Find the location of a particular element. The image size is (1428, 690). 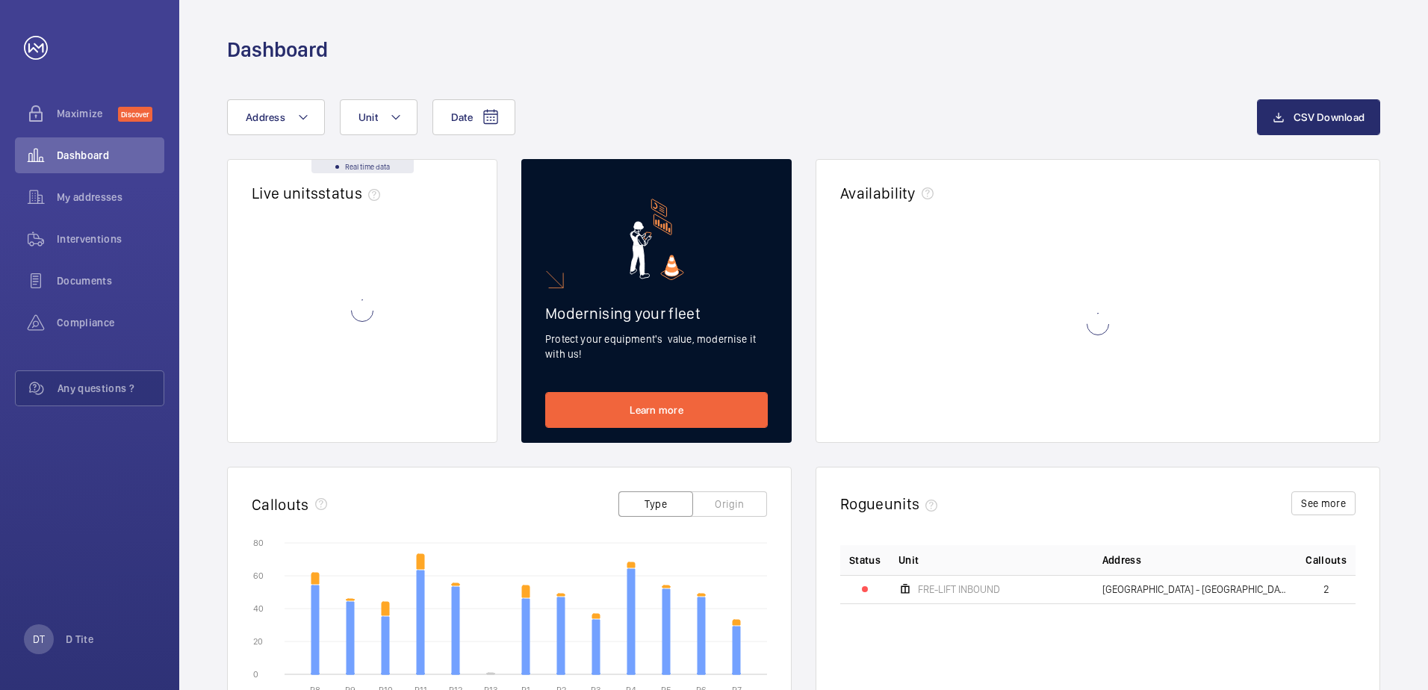

a: Learn more is located at coordinates (656, 410).